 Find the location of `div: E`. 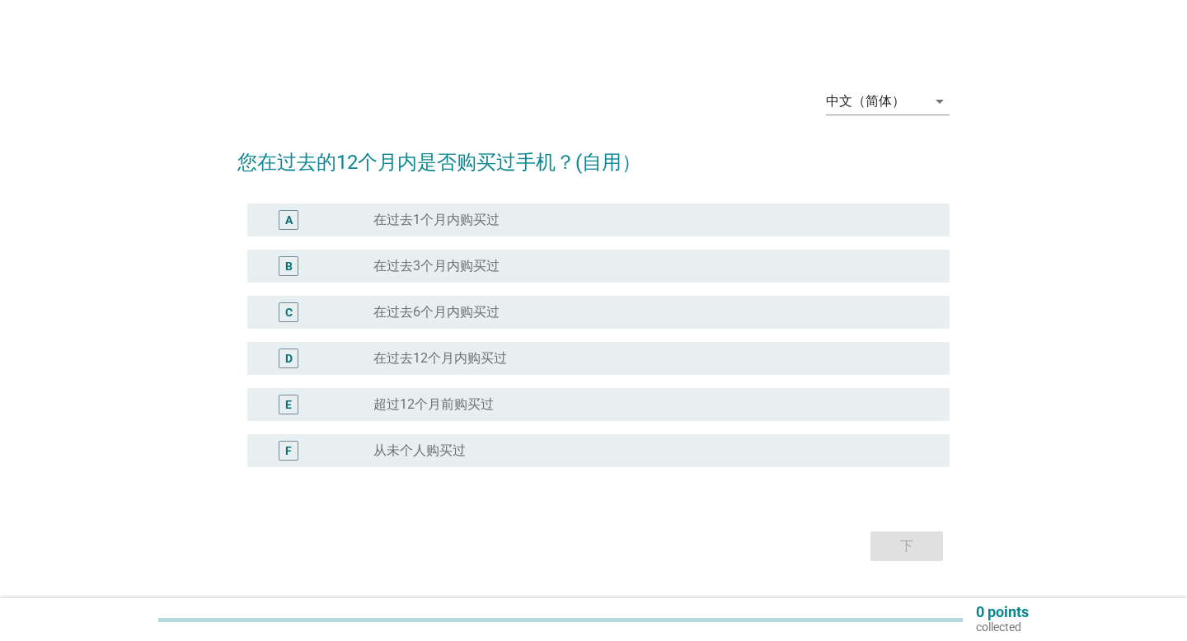

div: E is located at coordinates (288, 405).